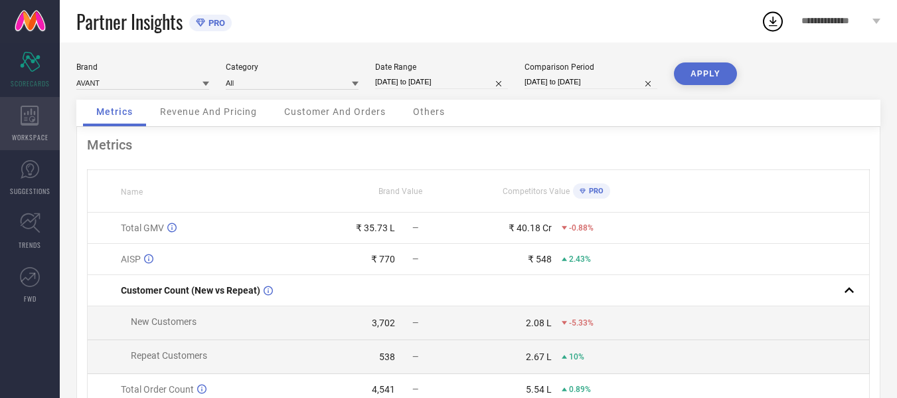 This screenshot has width=897, height=398. Describe the element at coordinates (131, 259) in the screenshot. I see `span: AISP` at that location.